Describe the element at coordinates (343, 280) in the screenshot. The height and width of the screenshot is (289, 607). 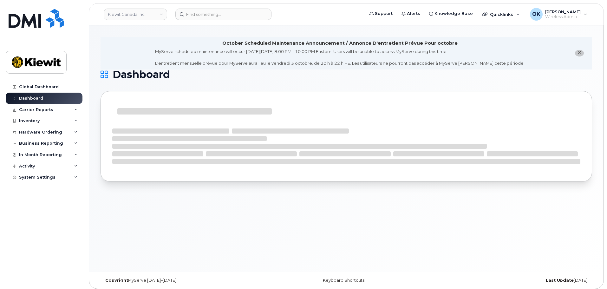
I see `a: Keyboard Shortcuts` at that location.